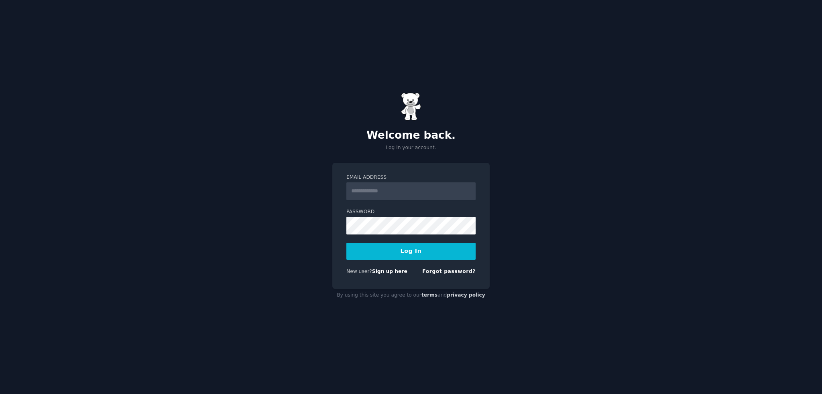  What do you see at coordinates (466, 295) in the screenshot?
I see `a: privacy policy` at bounding box center [466, 295].